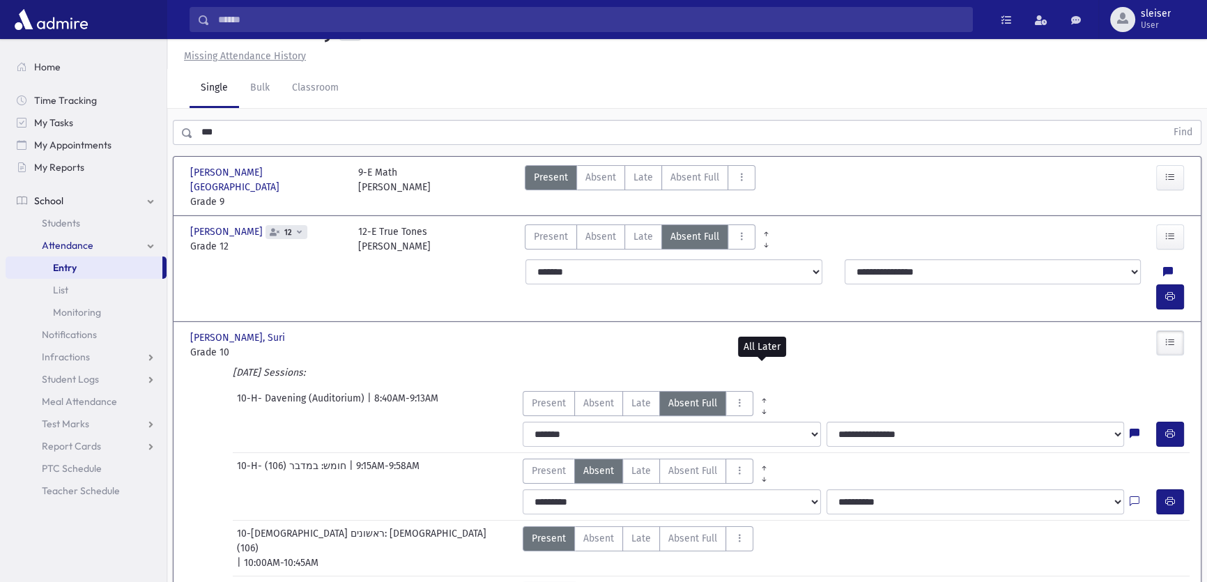  What do you see at coordinates (86, 357) in the screenshot?
I see `a: Infractions` at bounding box center [86, 357].